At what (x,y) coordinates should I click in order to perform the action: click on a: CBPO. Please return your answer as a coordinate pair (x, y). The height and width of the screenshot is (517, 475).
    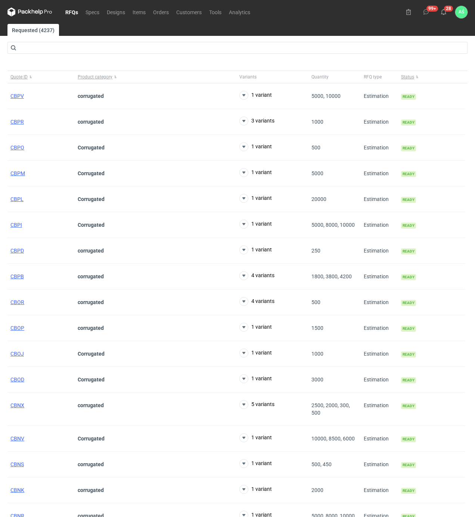
    Looking at the image, I should click on (17, 148).